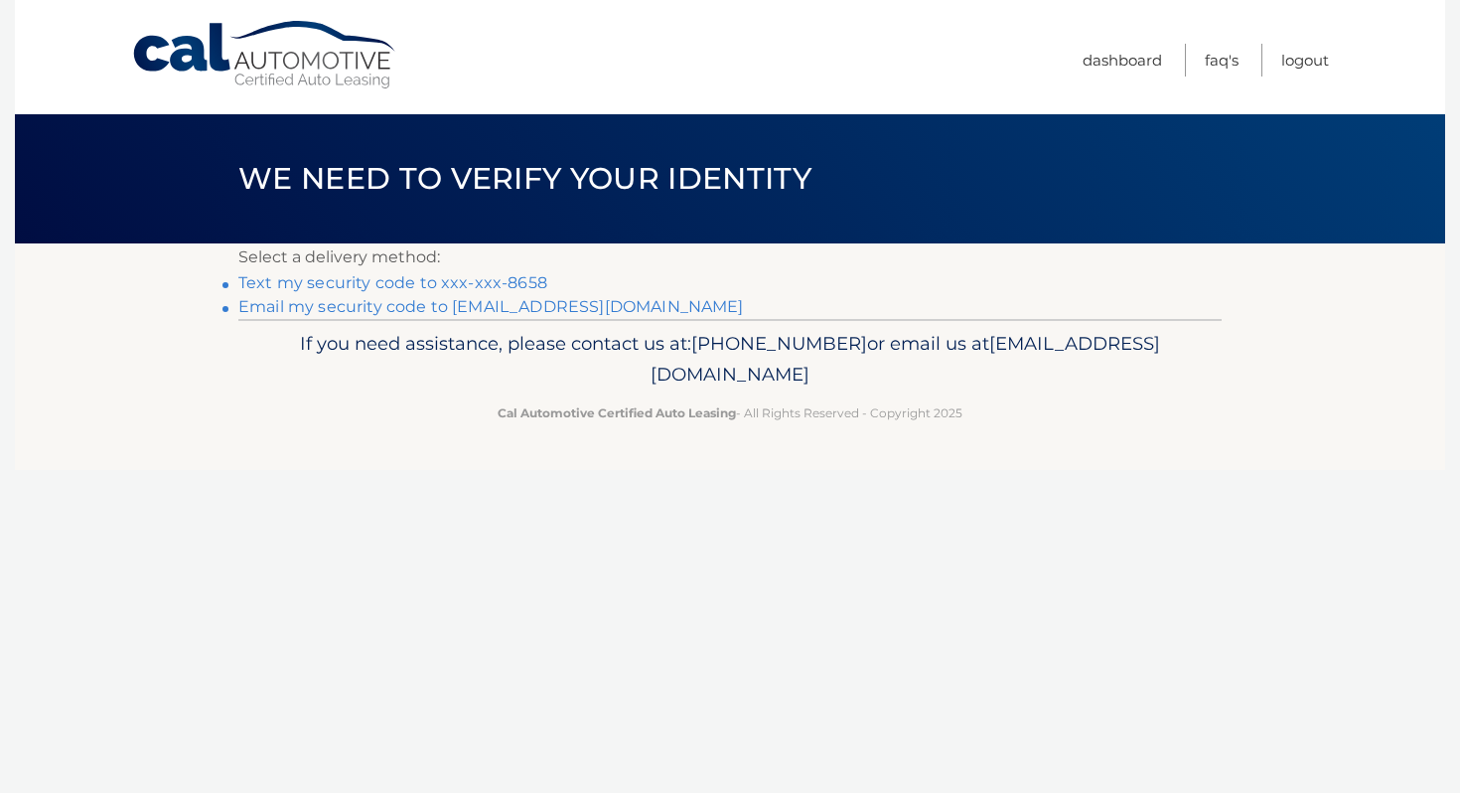 The image size is (1460, 793). I want to click on p: - All Rights Reserved - Copyright 2025, so click(730, 412).